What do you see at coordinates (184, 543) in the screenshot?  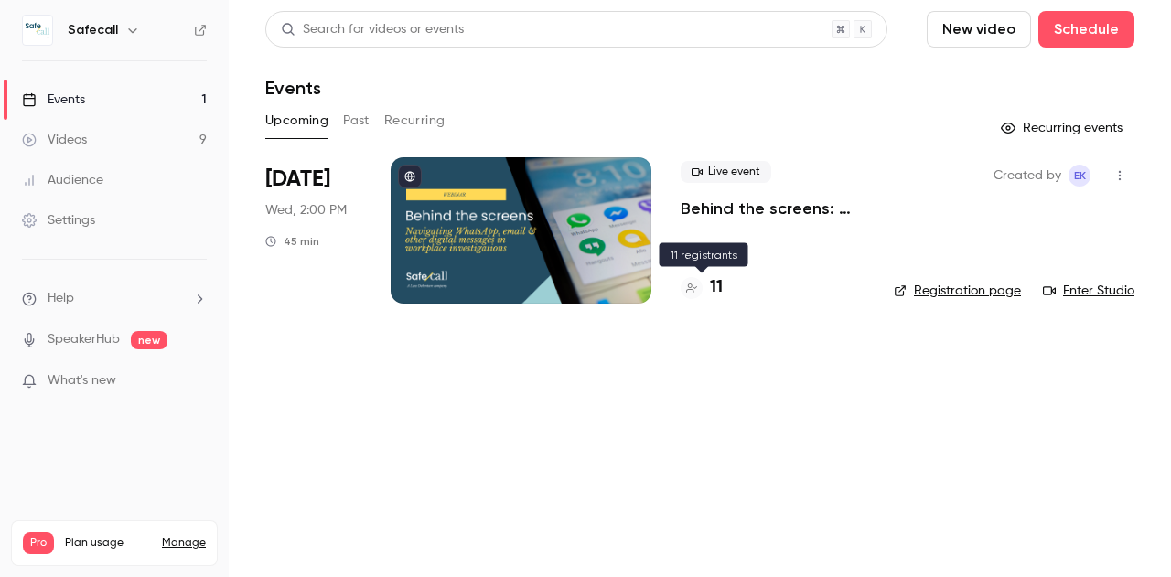 I see `a: Manage` at bounding box center [184, 543].